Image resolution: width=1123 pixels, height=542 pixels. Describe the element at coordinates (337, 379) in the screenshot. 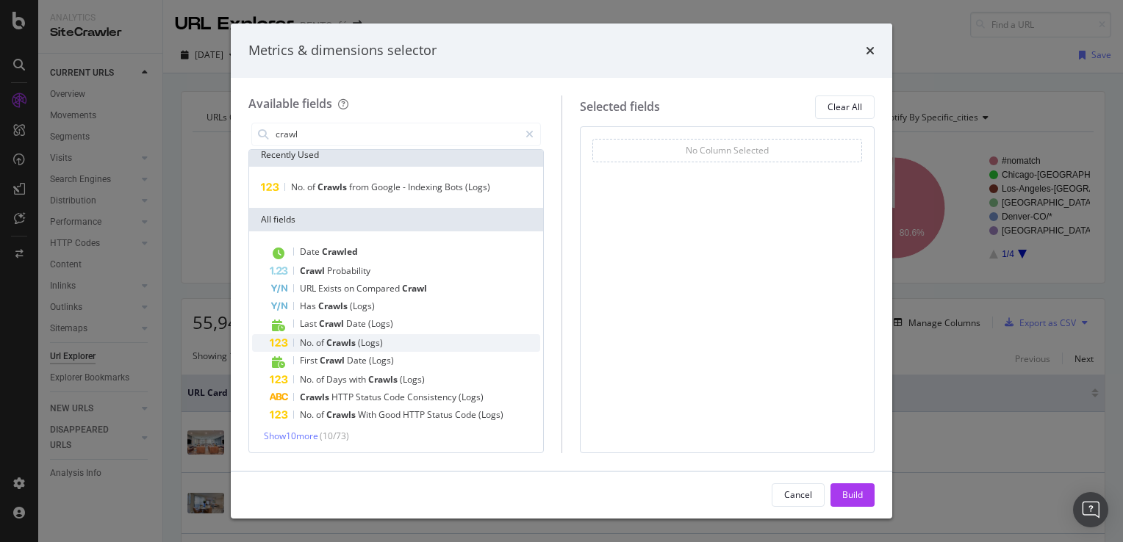

I see `span: Days` at that location.